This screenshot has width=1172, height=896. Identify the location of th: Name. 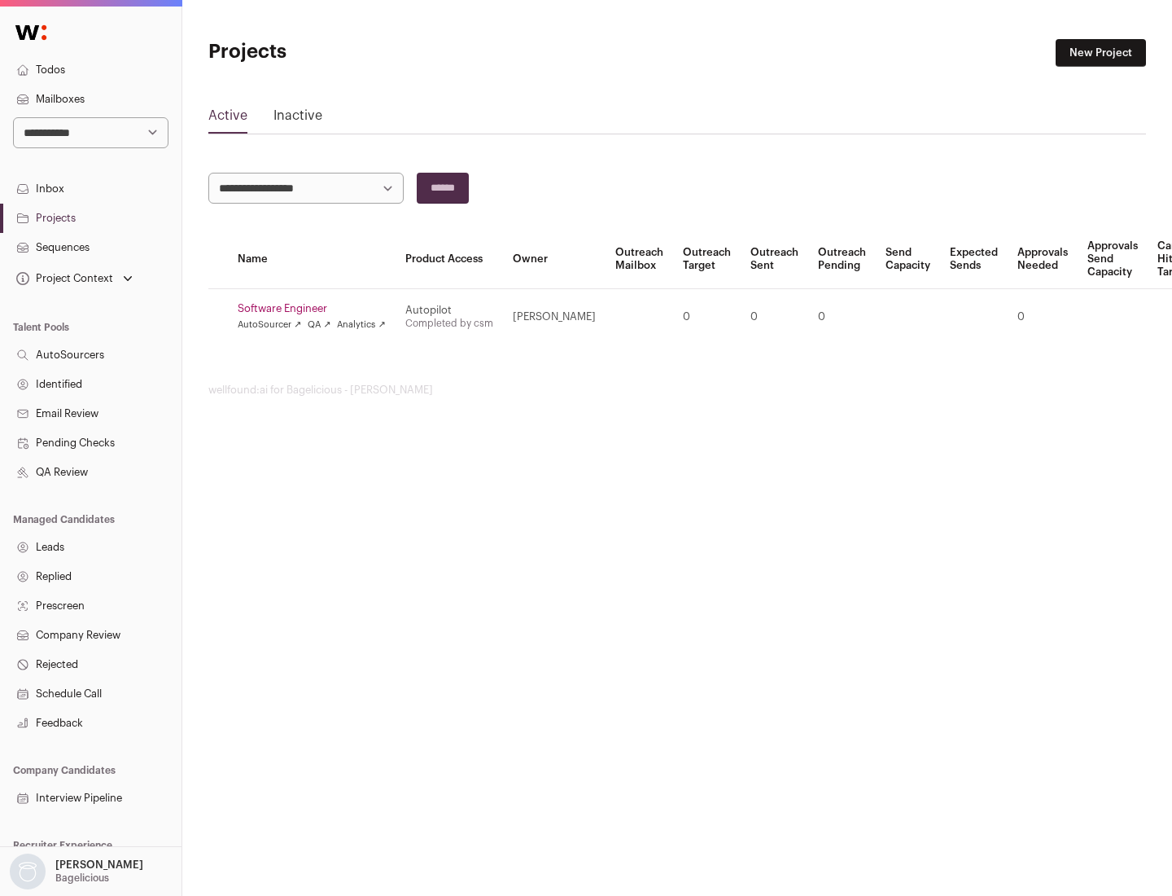
(312, 259).